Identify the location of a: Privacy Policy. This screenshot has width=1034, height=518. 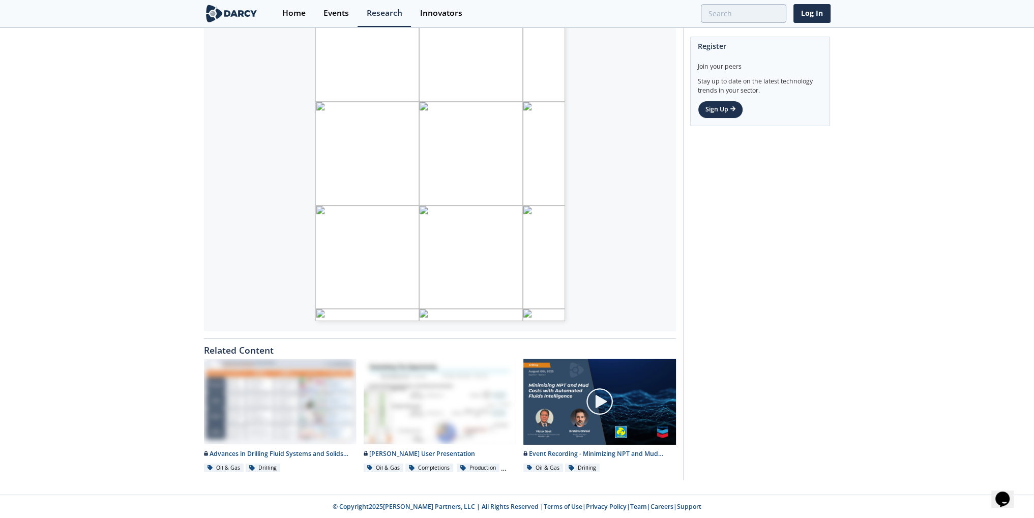
(606, 506).